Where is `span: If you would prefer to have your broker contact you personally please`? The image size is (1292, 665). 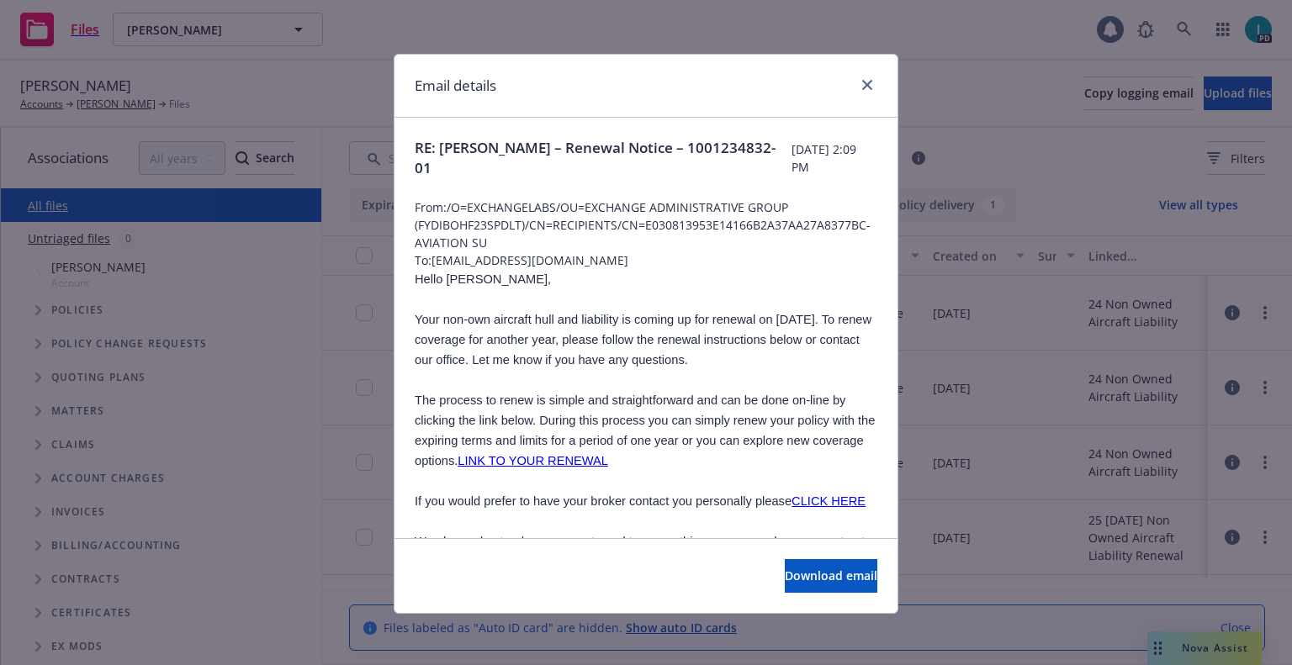 span: If you would prefer to have your broker contact you personally please is located at coordinates (640, 501).